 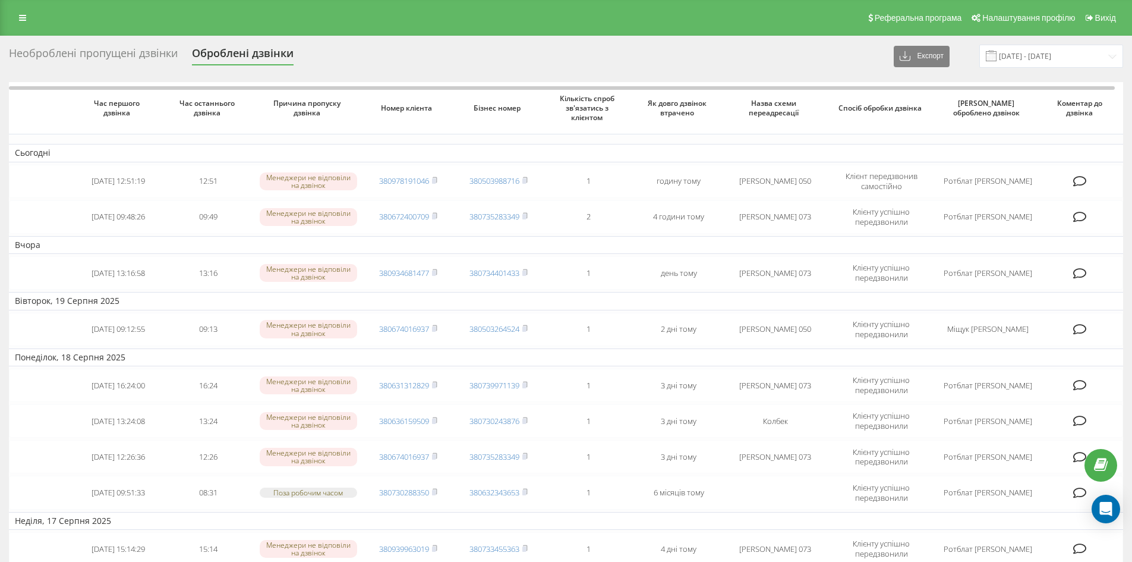 I want to click on span: Налаштування профілю, so click(x=1029, y=18).